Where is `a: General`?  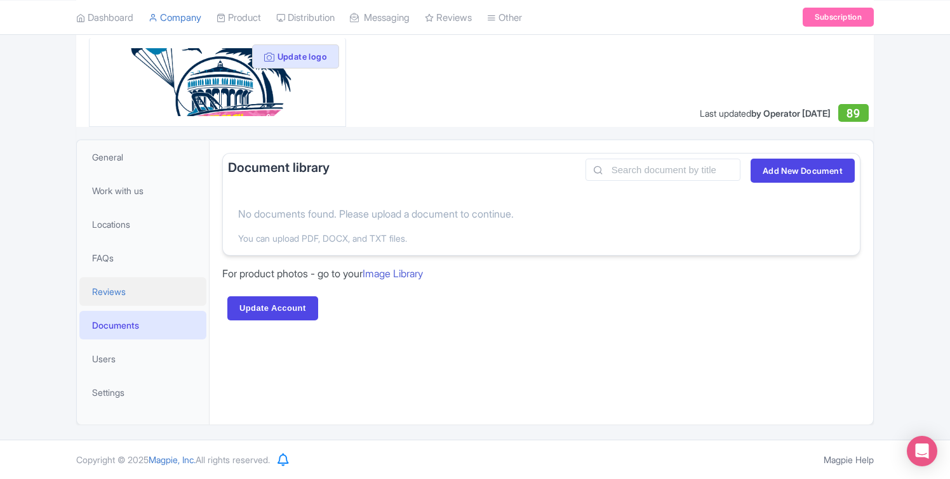 a: General is located at coordinates (143, 157).